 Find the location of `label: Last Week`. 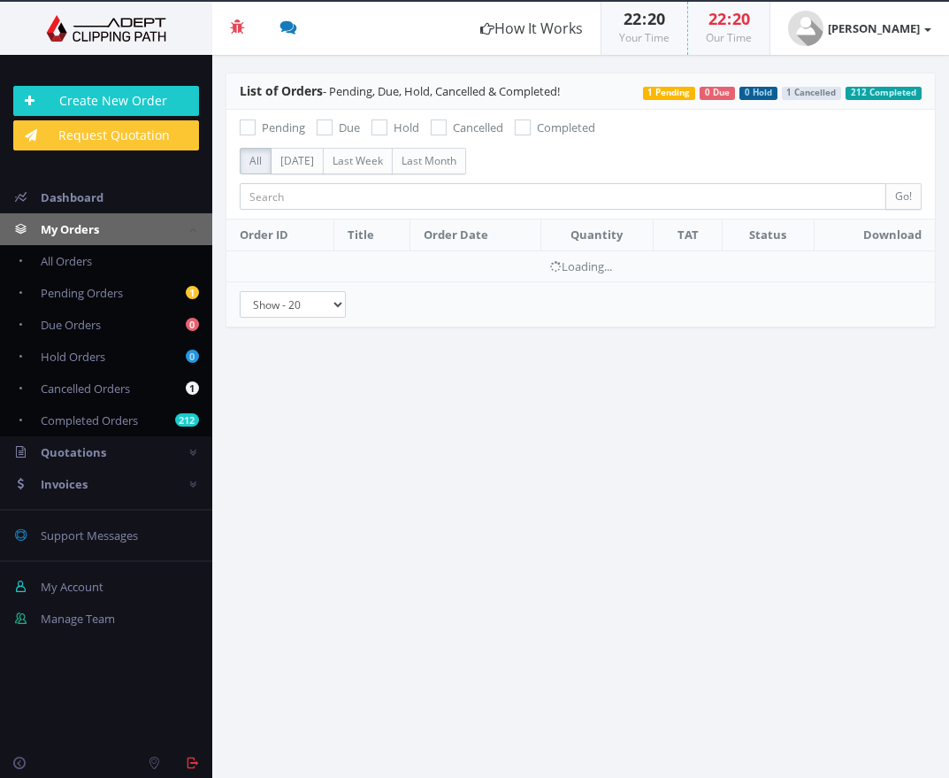

label: Last Week is located at coordinates (357, 161).